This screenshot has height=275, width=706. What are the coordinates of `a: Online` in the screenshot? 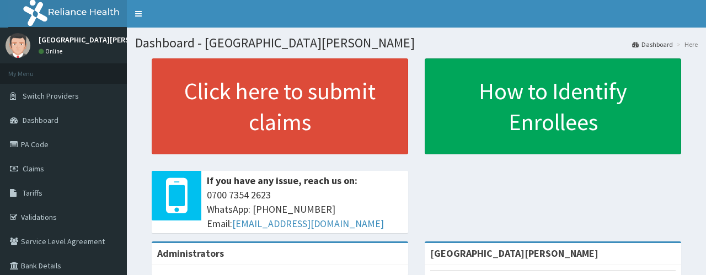 It's located at (52, 51).